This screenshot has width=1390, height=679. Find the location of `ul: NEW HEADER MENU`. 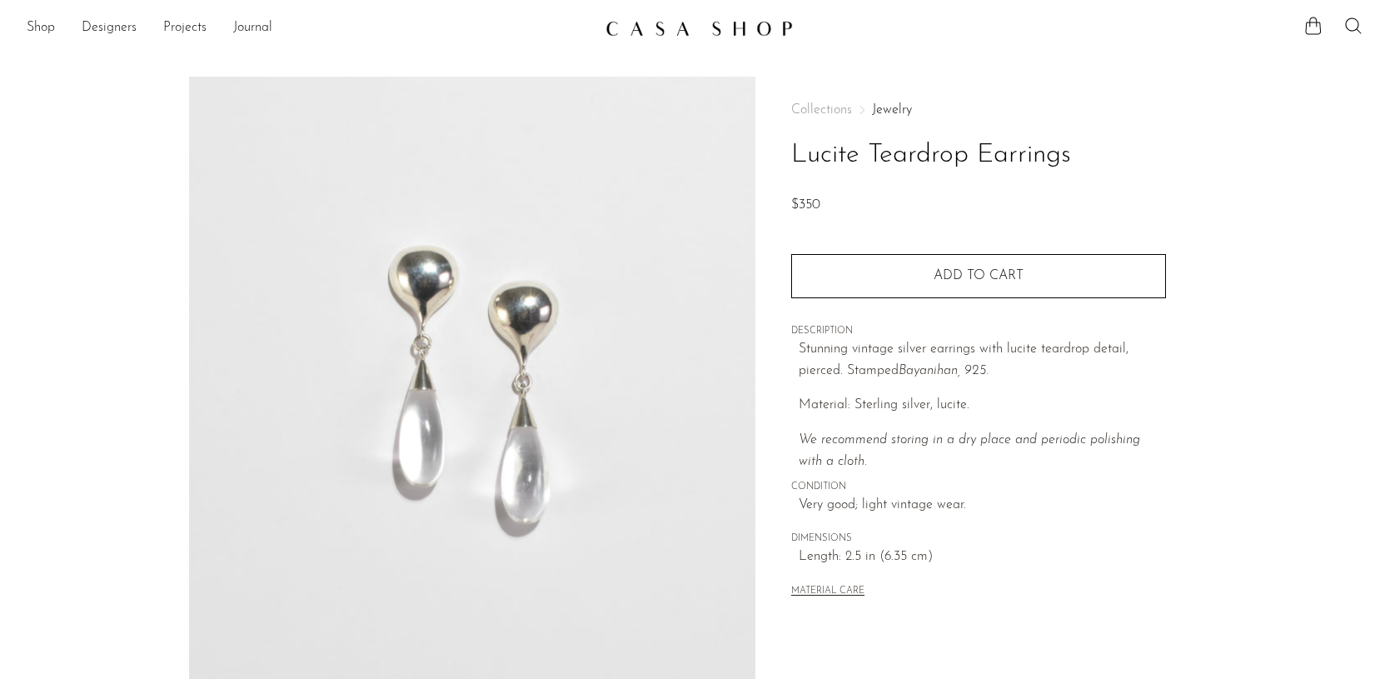

ul: NEW HEADER MENU is located at coordinates (309, 28).